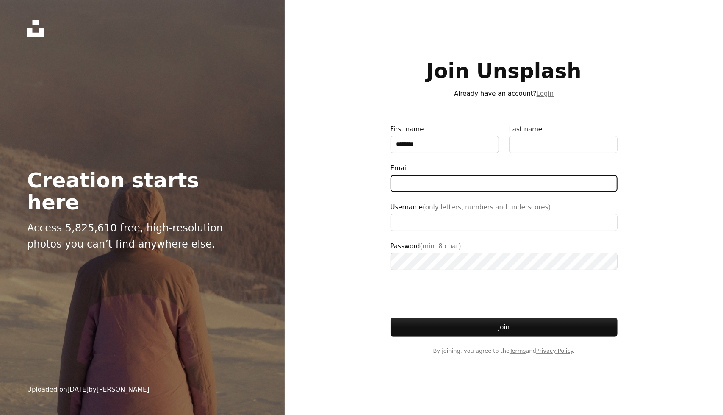  Describe the element at coordinates (564, 139) in the screenshot. I see `label: Last name` at that location.